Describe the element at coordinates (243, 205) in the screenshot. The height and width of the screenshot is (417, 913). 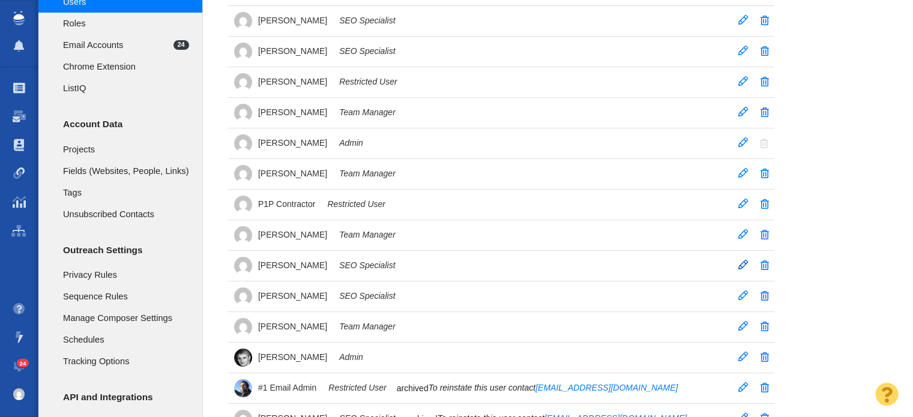
I see `img: e993f40ed236f6fe77e44067b7a36b31` at that location.